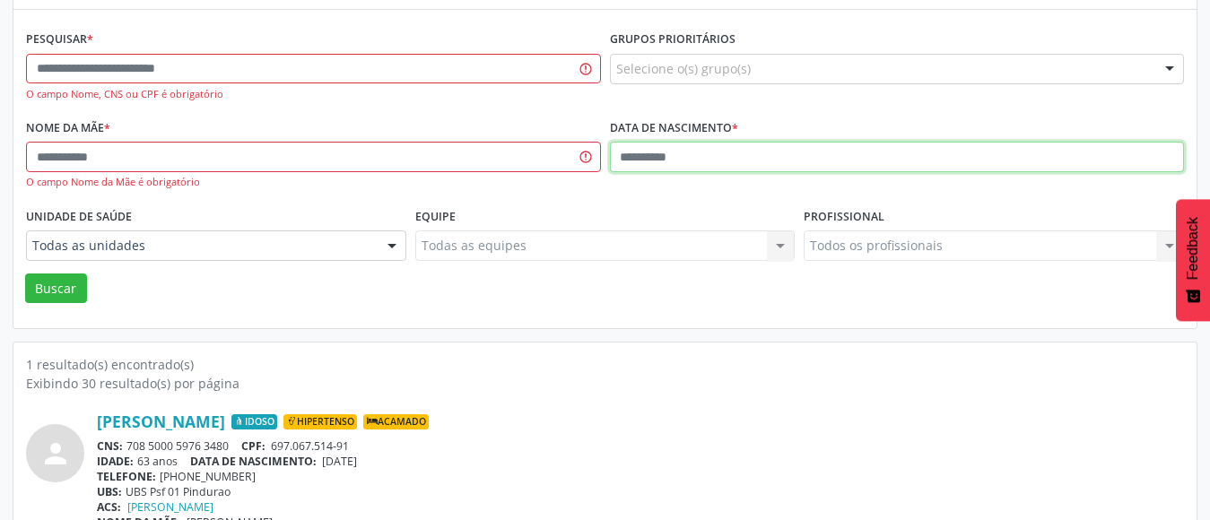 Image resolution: width=1210 pixels, height=520 pixels. What do you see at coordinates (56, 454) in the screenshot?
I see `i: person` at bounding box center [56, 454].